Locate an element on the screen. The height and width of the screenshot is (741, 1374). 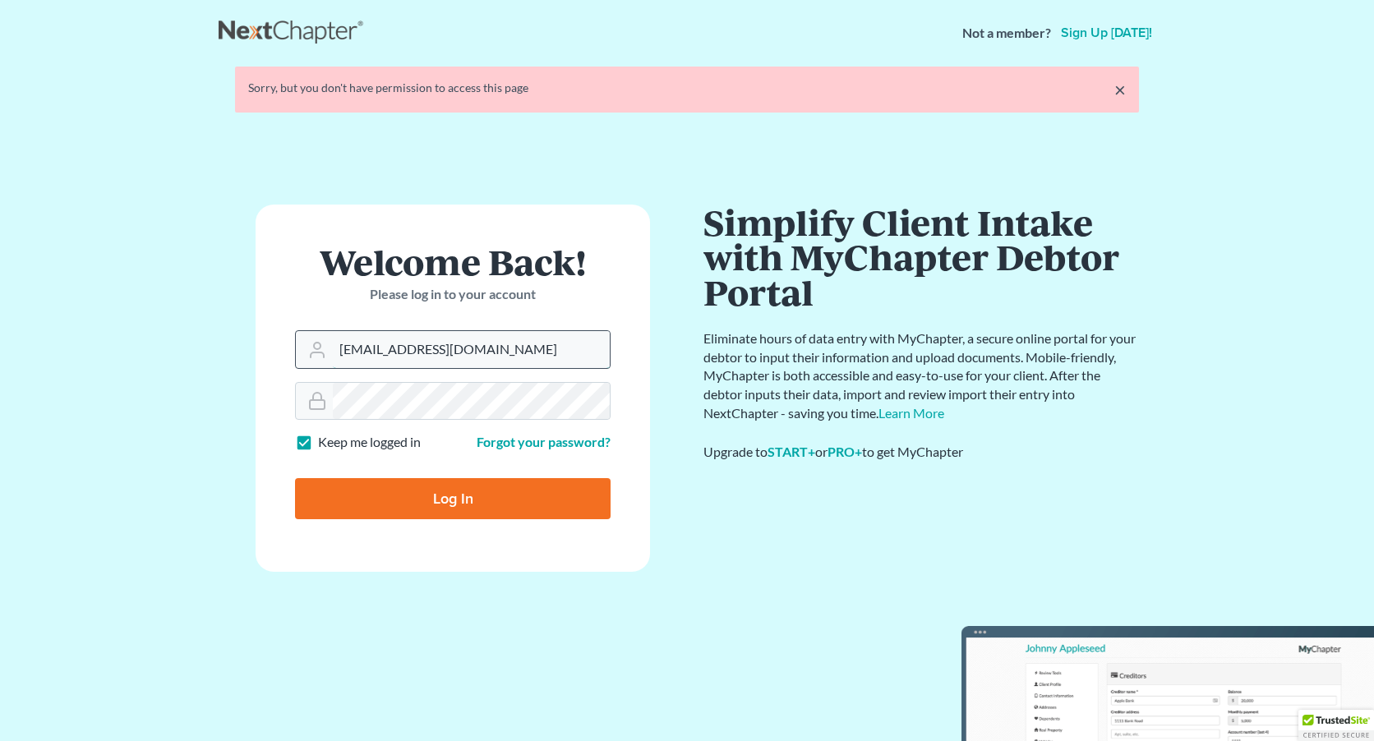
a: Learn More is located at coordinates (911, 413).